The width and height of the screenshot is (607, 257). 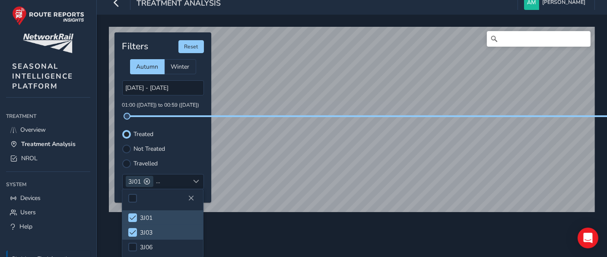 I want to click on span: SEASONAL INTELLIGENCE PLATFORM, so click(x=42, y=76).